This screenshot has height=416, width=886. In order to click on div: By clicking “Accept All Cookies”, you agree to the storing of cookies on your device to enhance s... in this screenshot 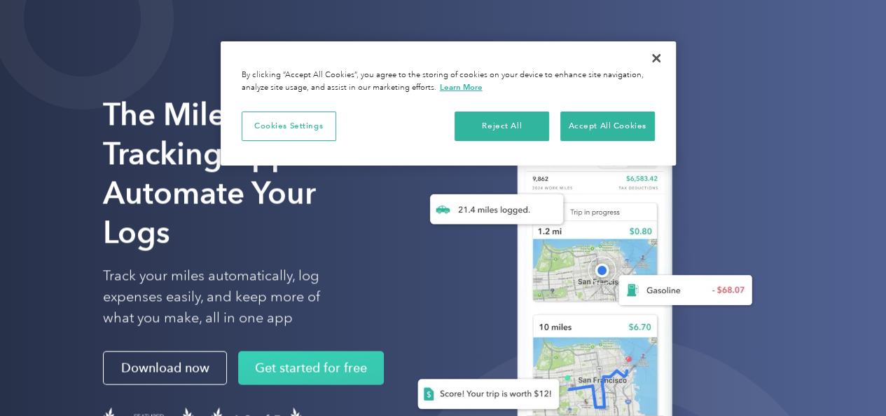, I will do `click(448, 81)`.